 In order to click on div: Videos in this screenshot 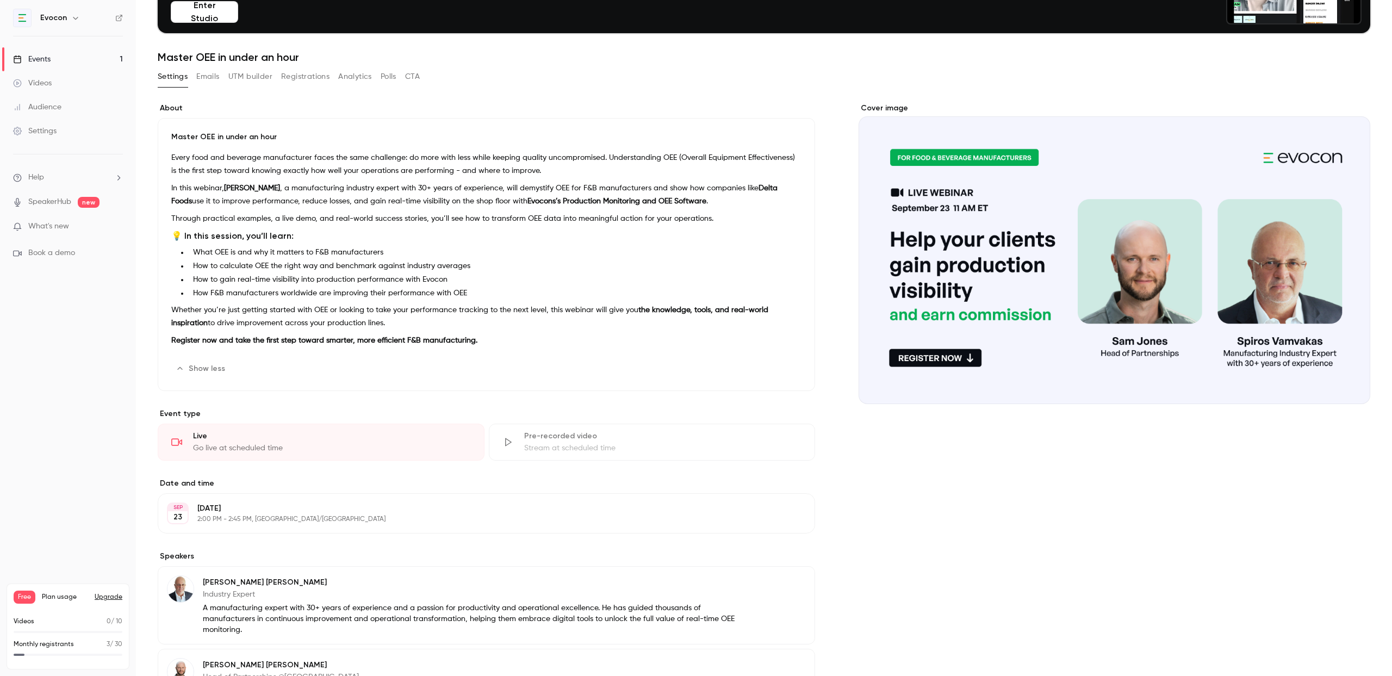, I will do `click(32, 83)`.